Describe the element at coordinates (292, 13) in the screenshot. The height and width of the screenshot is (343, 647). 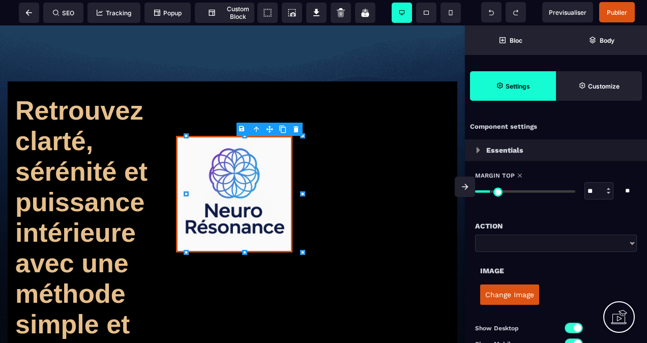
I see `span: Screenshot` at that location.